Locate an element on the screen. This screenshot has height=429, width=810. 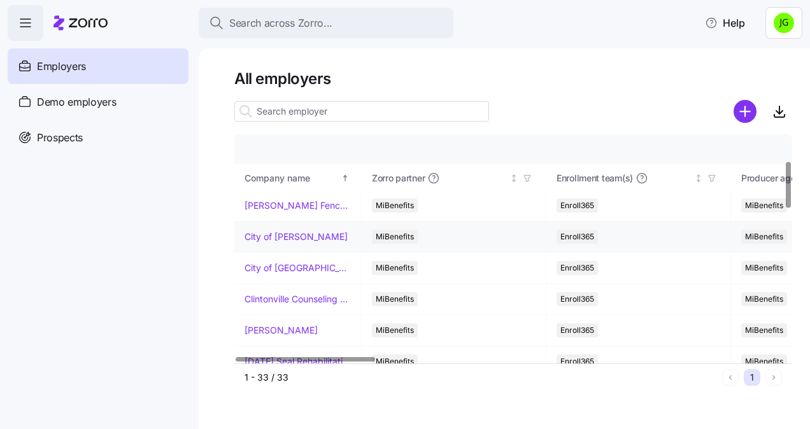
span: Enrollment team(s) is located at coordinates (595, 178).